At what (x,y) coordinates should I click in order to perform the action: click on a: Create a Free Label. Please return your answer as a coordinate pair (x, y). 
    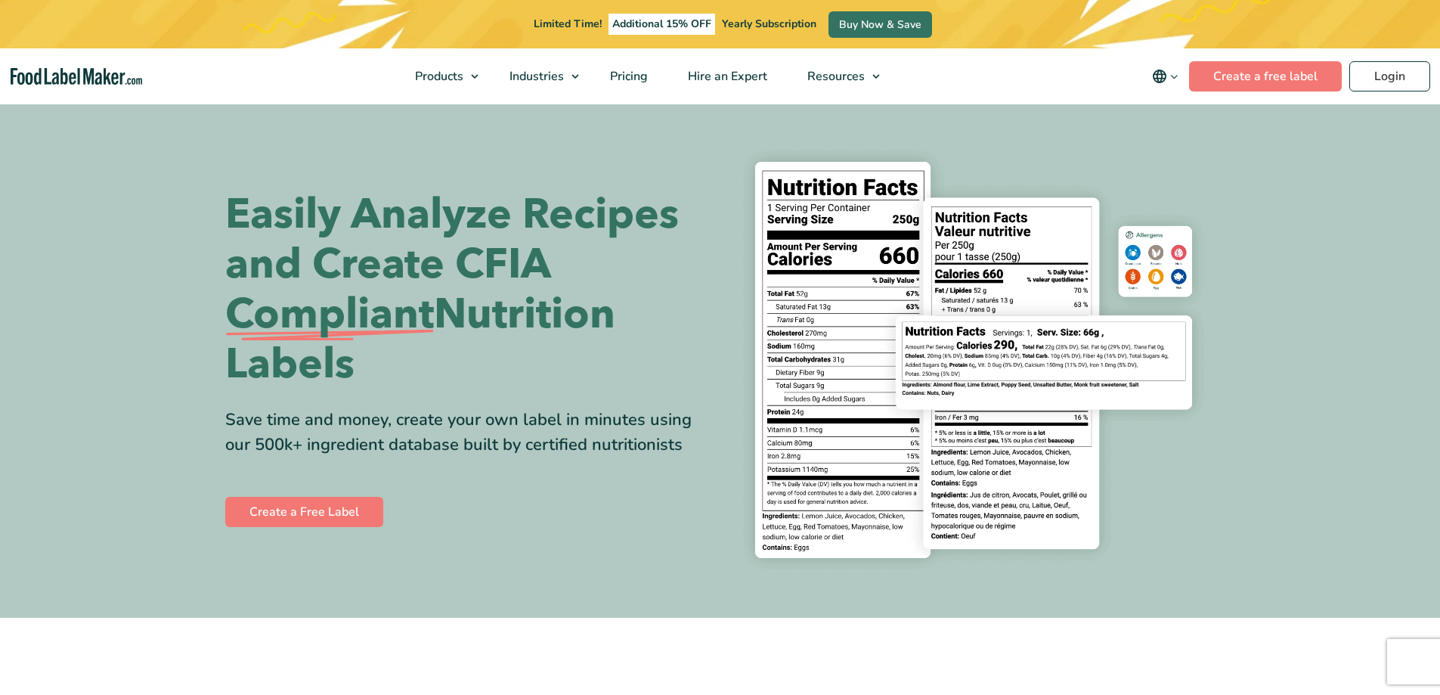
    Looking at the image, I should click on (304, 512).